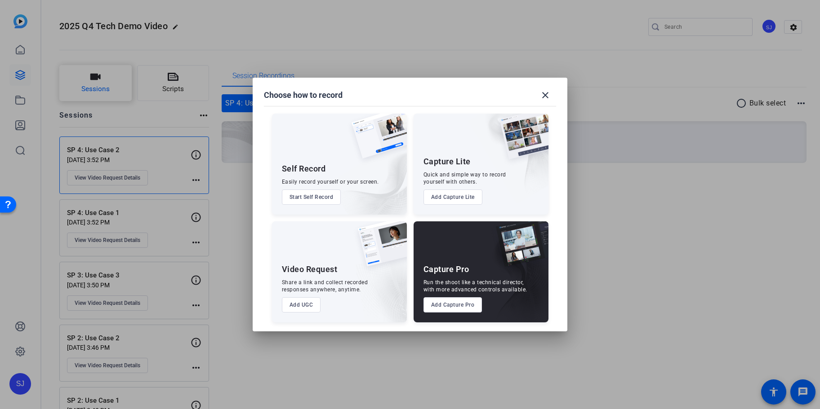 This screenshot has width=820, height=409. I want to click on img: capture-pro.png, so click(519, 249).